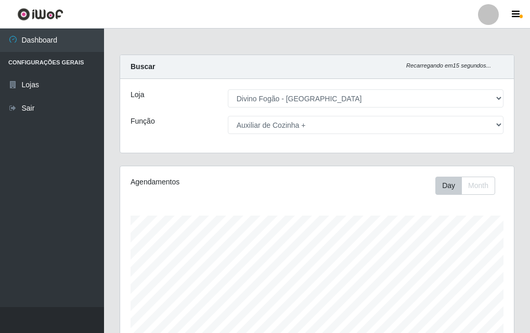 Image resolution: width=530 pixels, height=333 pixels. What do you see at coordinates (478, 186) in the screenshot?
I see `button: Month` at bounding box center [478, 186].